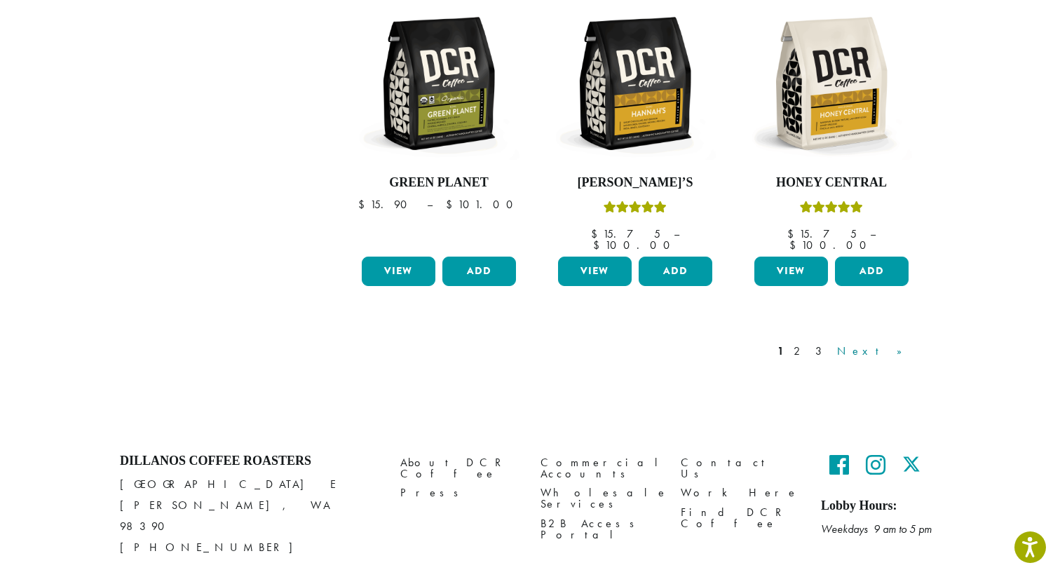 The width and height of the screenshot is (1060, 577). I want to click on img: DCR-12oz-FTO-Green-Planet-Stock-scaled.png, so click(439, 83).